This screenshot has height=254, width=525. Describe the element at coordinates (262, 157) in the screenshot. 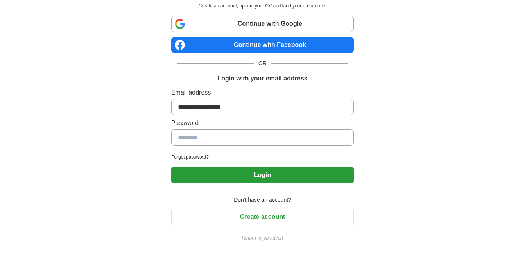

I see `h2: Forgot password?` at that location.